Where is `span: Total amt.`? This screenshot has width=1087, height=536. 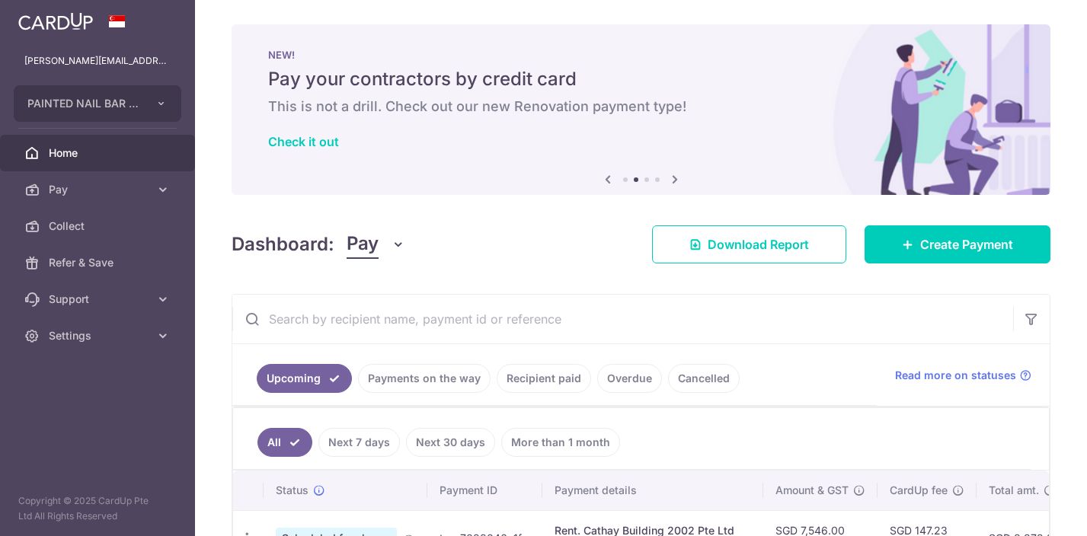 span: Total amt. is located at coordinates (1014, 490).